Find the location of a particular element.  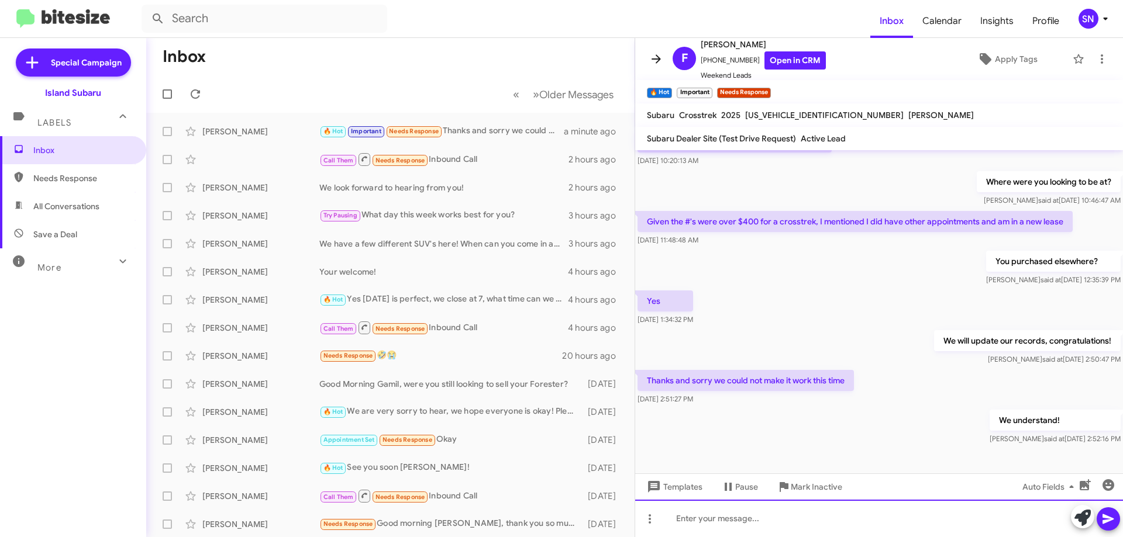

p: Where were you looking to be at? is located at coordinates (1049, 182).